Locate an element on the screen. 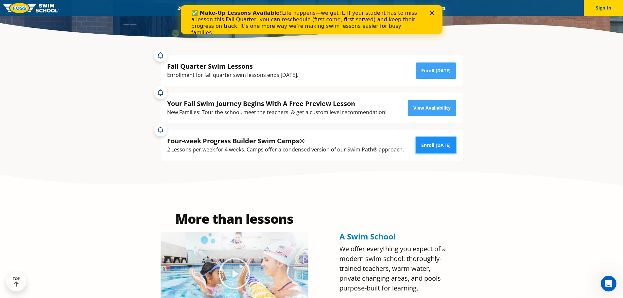  div: 2 Lessons per week for 4 weeks. Camps offer a condensed version of our Swim Path® approach. is located at coordinates (286, 150).